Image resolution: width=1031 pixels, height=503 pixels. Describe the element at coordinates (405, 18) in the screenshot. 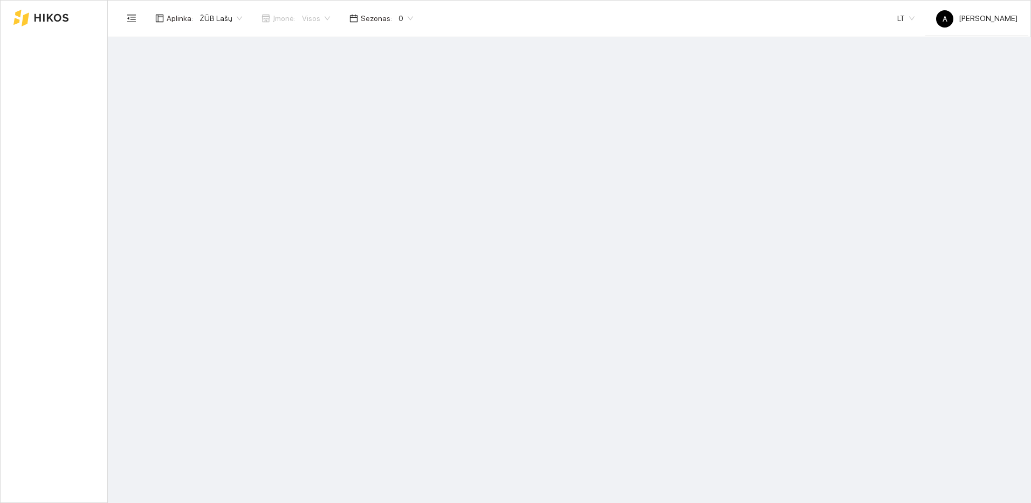

I see `span: 0` at that location.